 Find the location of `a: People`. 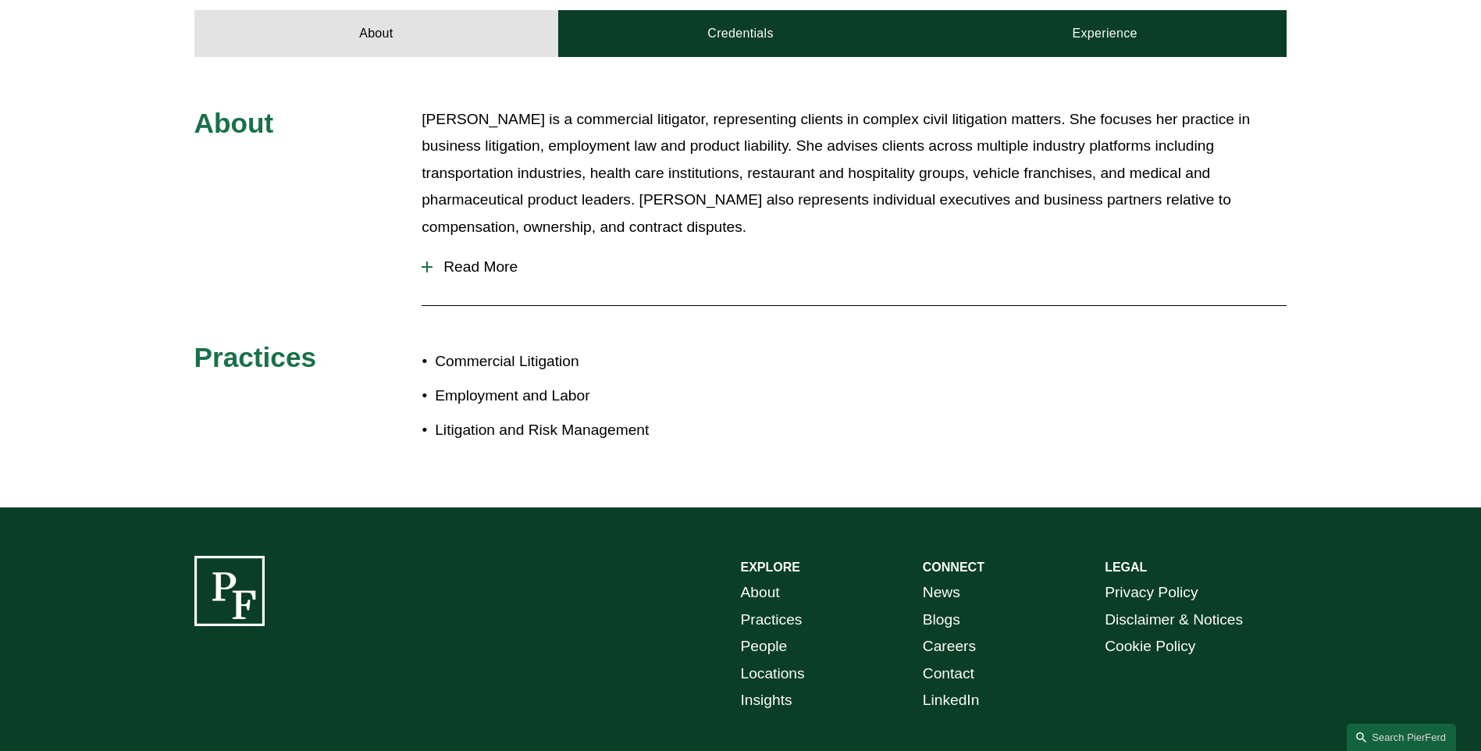

a: People is located at coordinates (764, 646).